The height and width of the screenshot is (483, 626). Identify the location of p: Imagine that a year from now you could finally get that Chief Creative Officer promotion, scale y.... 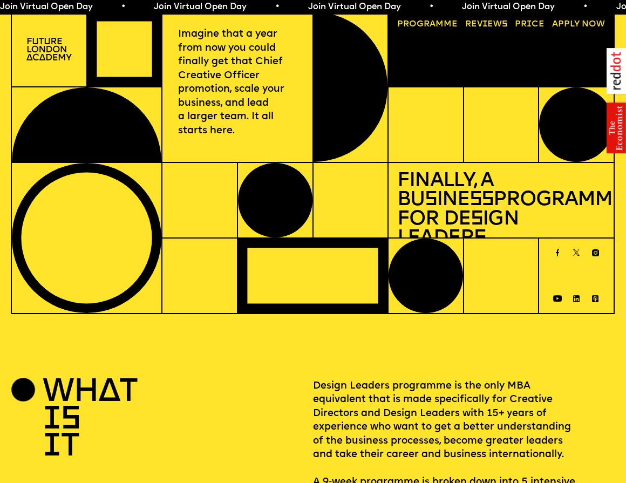
(237, 83).